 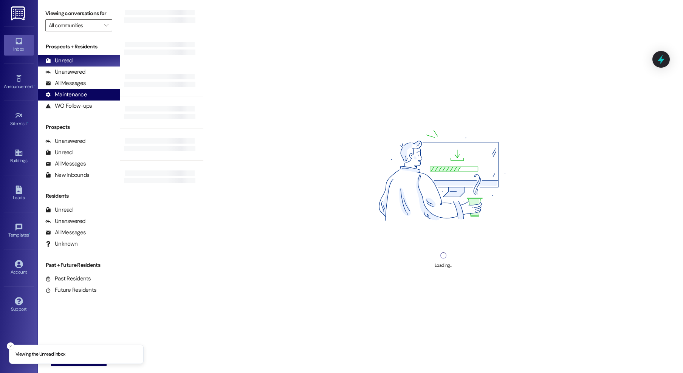 I want to click on p: Viewing the Unread inbox, so click(x=40, y=354).